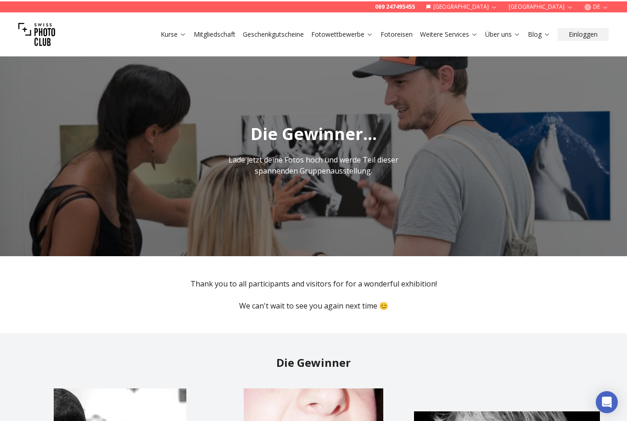 Image resolution: width=627 pixels, height=421 pixels. I want to click on button: Geschenkgutscheine, so click(273, 33).